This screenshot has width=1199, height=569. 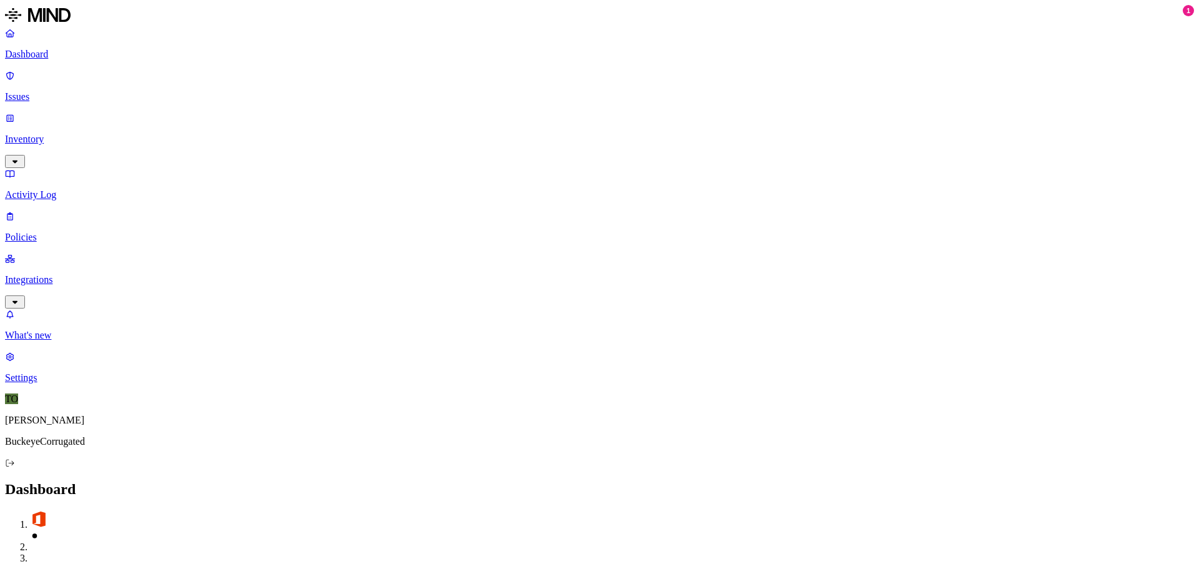 I want to click on p: BuckeyeCorrugated, so click(x=599, y=441).